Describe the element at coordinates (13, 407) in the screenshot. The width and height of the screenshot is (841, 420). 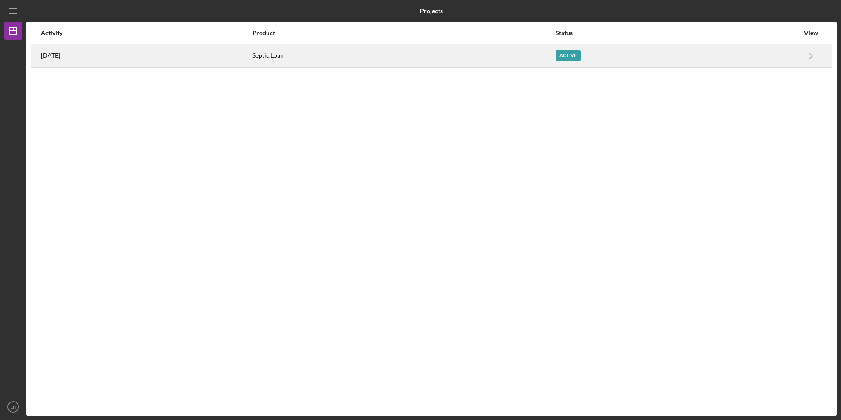
I see `button: LH` at that location.